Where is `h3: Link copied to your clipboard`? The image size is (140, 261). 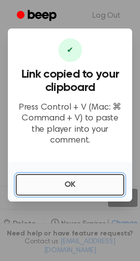
h3: Link copied to your clipboard is located at coordinates (70, 81).